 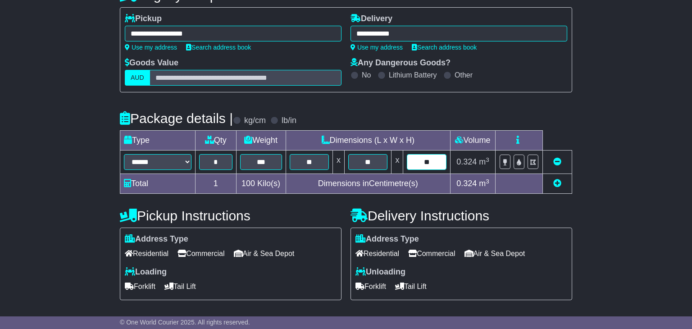 I want to click on label: Pickup, so click(x=143, y=19).